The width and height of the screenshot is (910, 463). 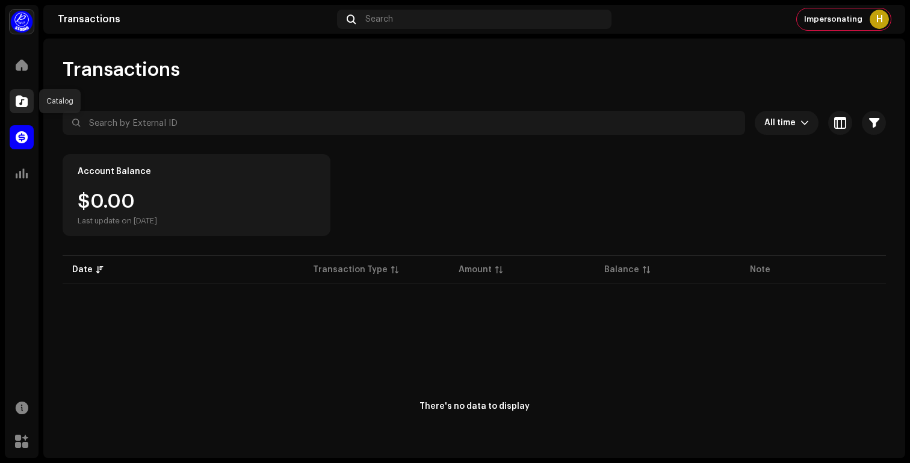 I want to click on div: Transactions, so click(x=195, y=19).